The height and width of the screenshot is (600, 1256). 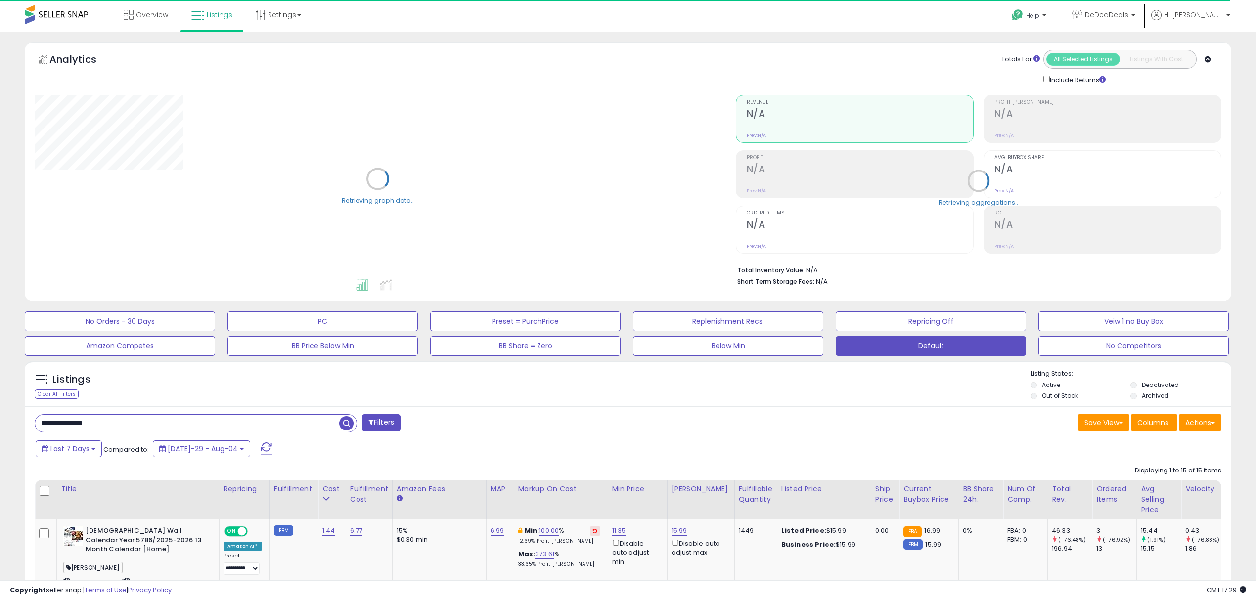 I want to click on button: Amazon Competes, so click(x=120, y=346).